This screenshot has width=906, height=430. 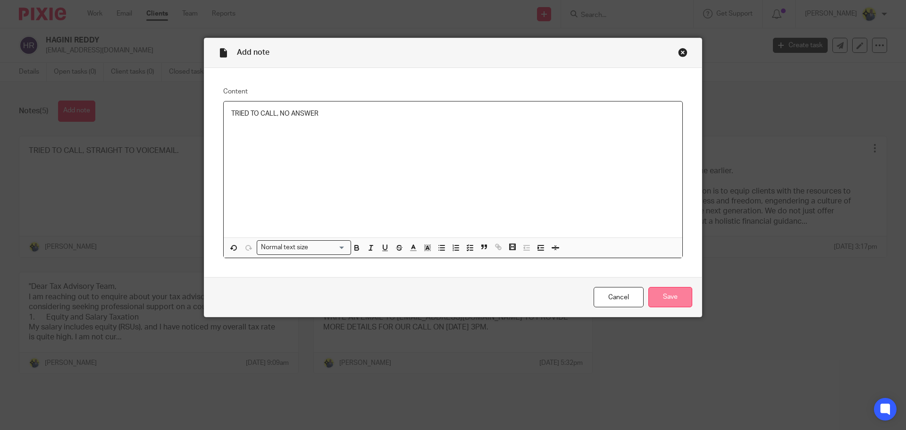 What do you see at coordinates (453, 114) in the screenshot?
I see `p: TRIED TO CALL, NO ANSWER` at bounding box center [453, 114].